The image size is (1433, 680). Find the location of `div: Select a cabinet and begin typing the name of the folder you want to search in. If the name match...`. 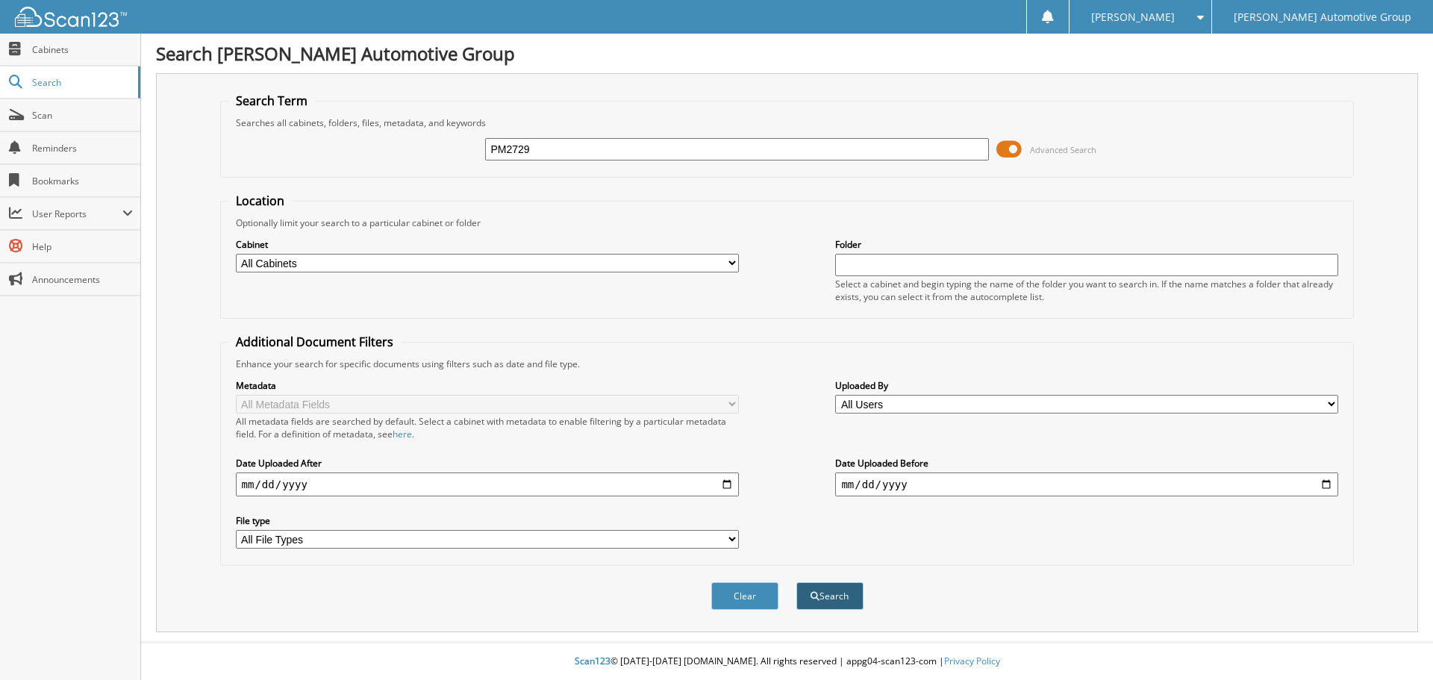

div: Select a cabinet and begin typing the name of the folder you want to search in. If the name match... is located at coordinates (1087, 290).